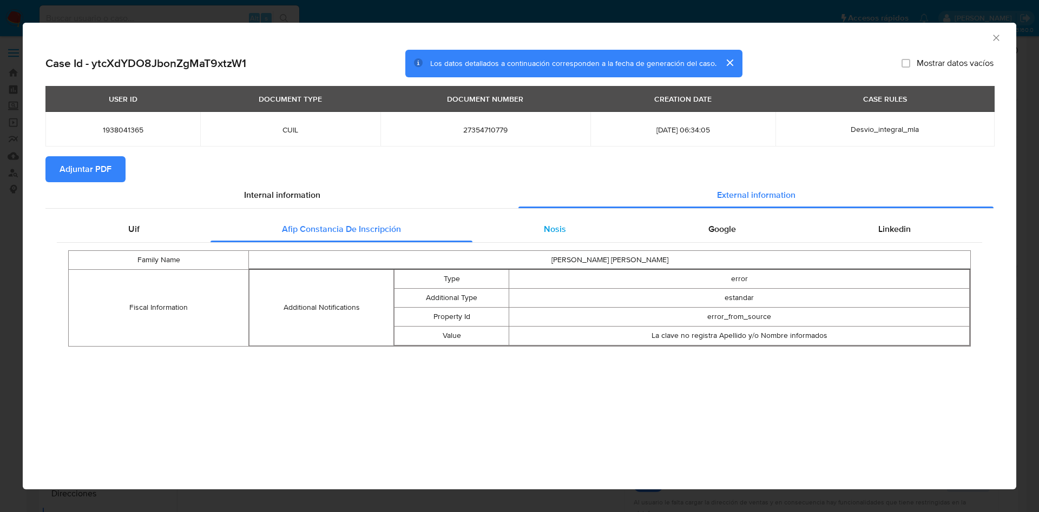 The width and height of the screenshot is (1039, 512). I want to click on span: Uif, so click(134, 229).